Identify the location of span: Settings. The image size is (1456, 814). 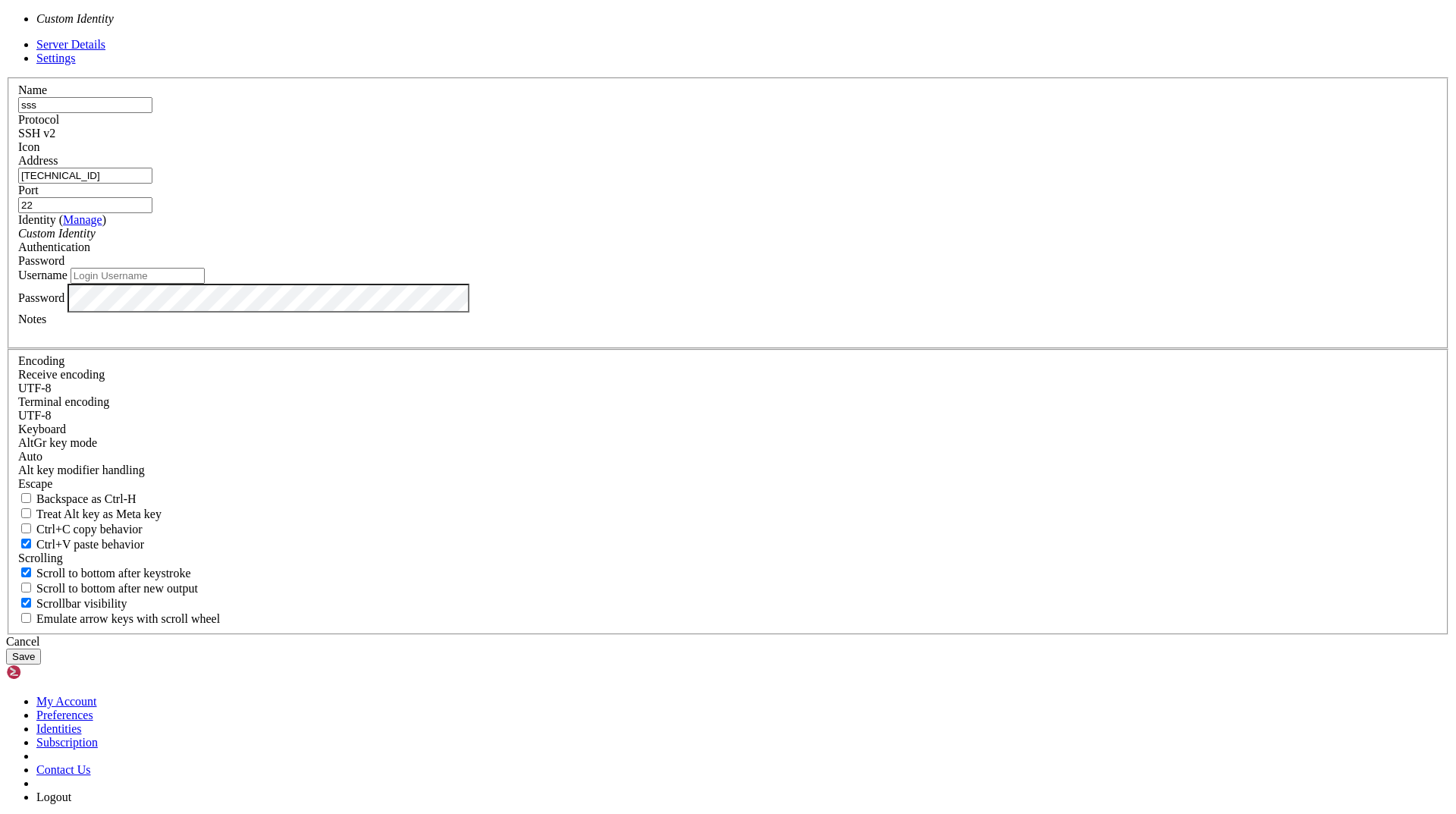
(56, 58).